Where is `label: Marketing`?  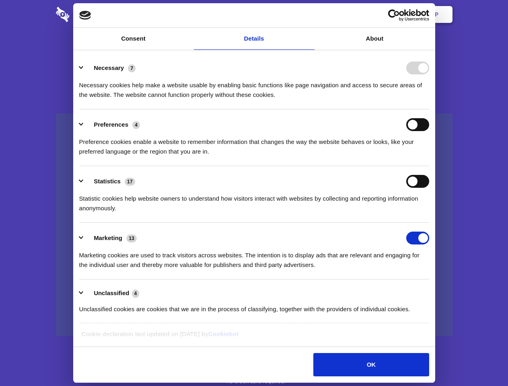
label: Marketing is located at coordinates (108, 238).